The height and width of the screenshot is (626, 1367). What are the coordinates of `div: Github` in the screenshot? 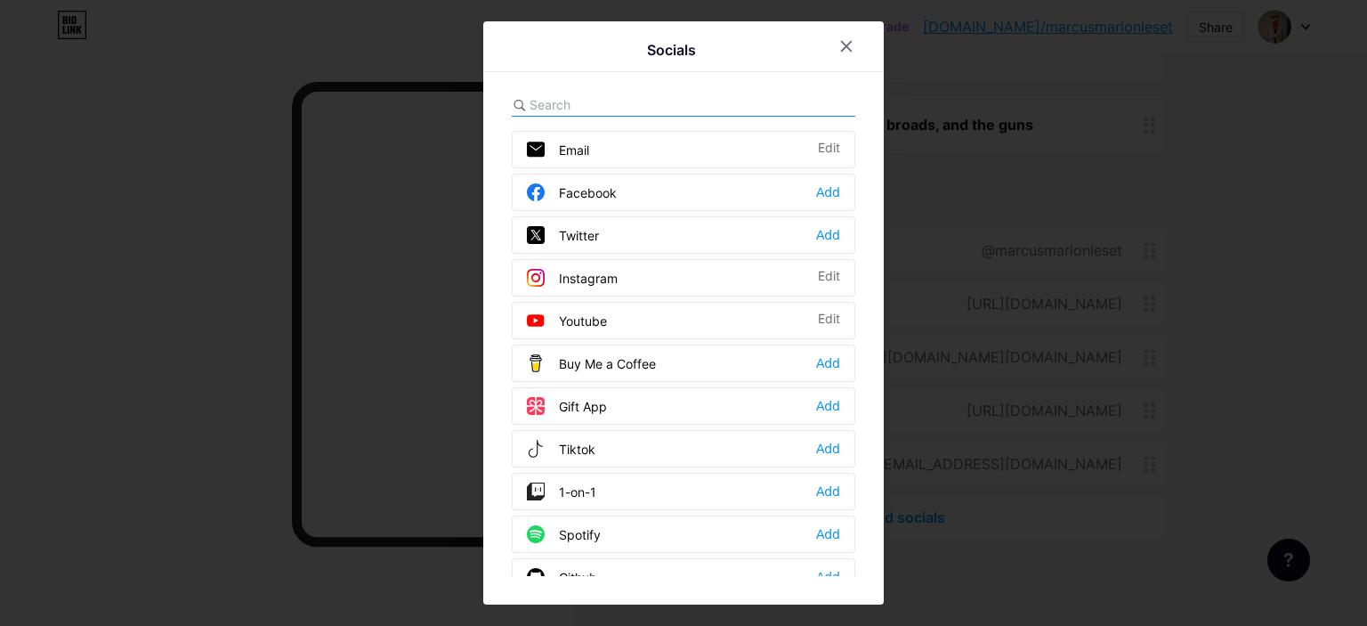 It's located at (562, 577).